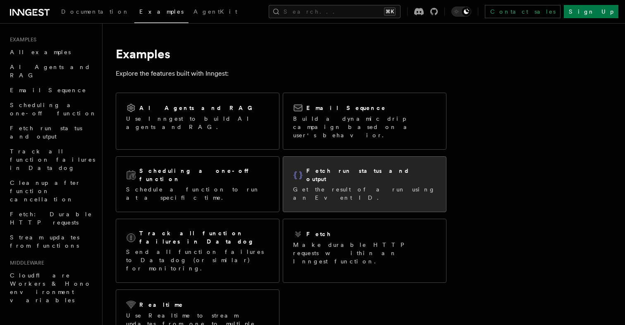 This screenshot has height=325, width=625. I want to click on button: Search...⌘K, so click(334, 12).